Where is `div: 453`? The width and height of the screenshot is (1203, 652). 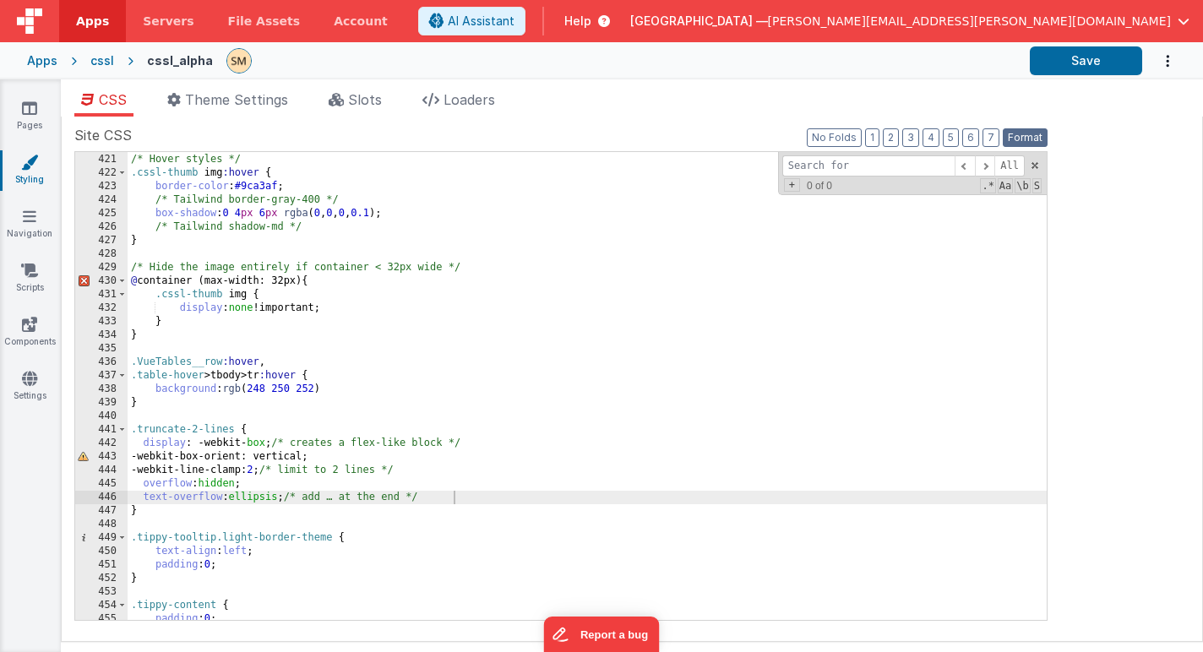
div: 453 is located at coordinates (101, 592).